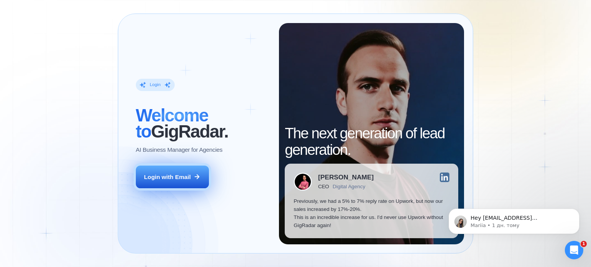  Describe the element at coordinates (155, 85) in the screenshot. I see `div: Login` at that location.